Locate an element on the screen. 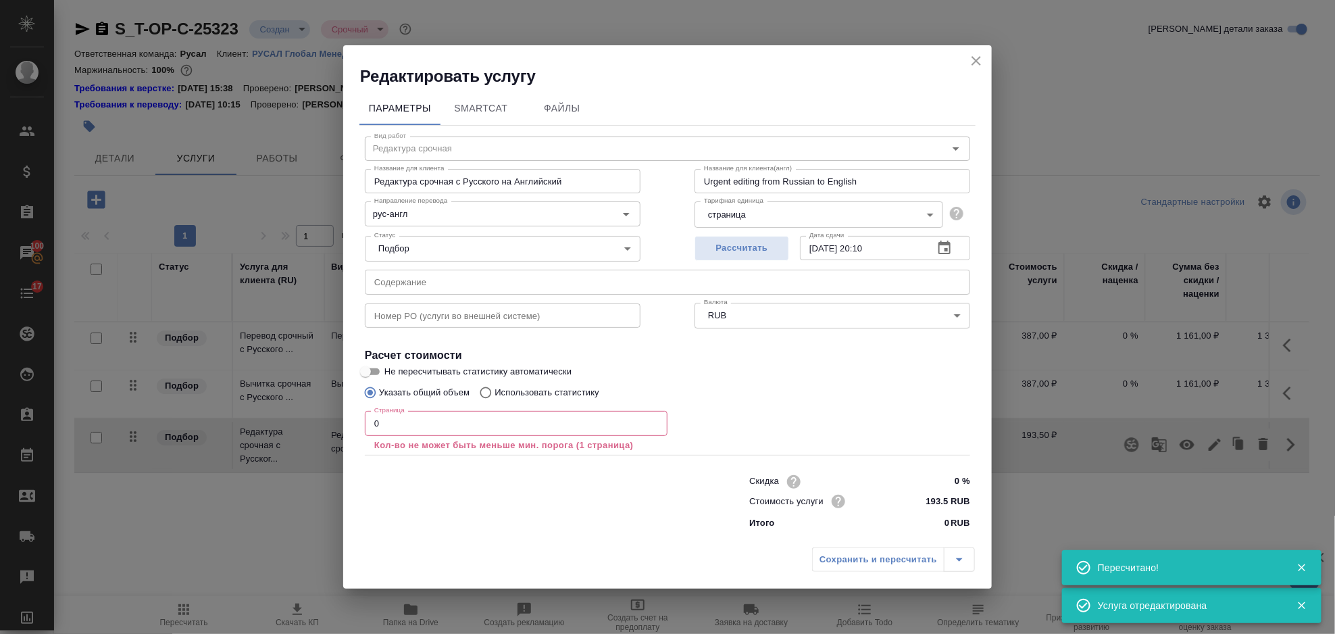 The height and width of the screenshot is (634, 1335). span: Параметры is located at coordinates (400, 108).